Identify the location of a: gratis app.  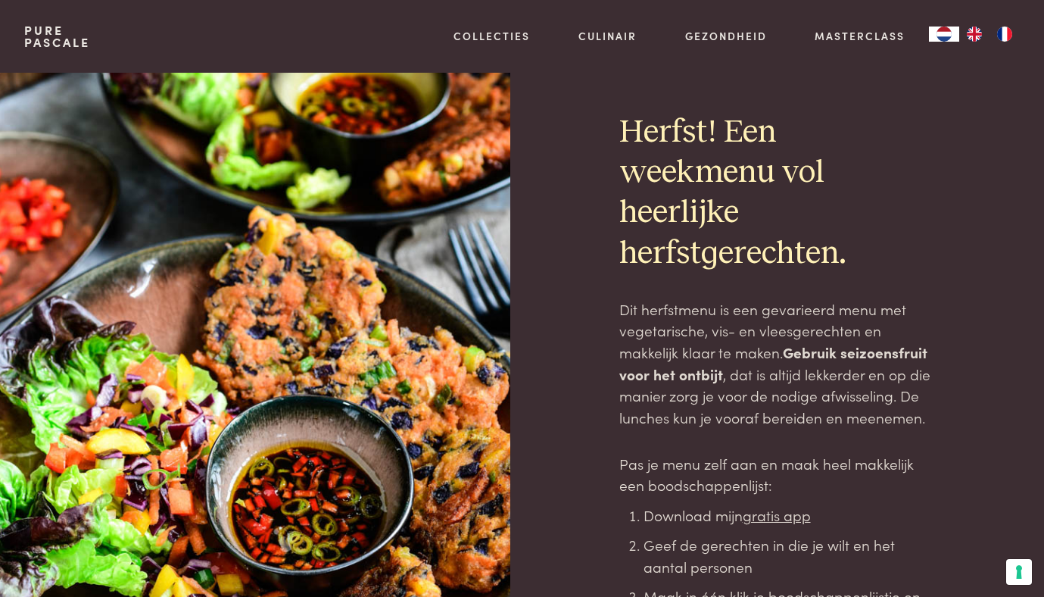
(777, 514).